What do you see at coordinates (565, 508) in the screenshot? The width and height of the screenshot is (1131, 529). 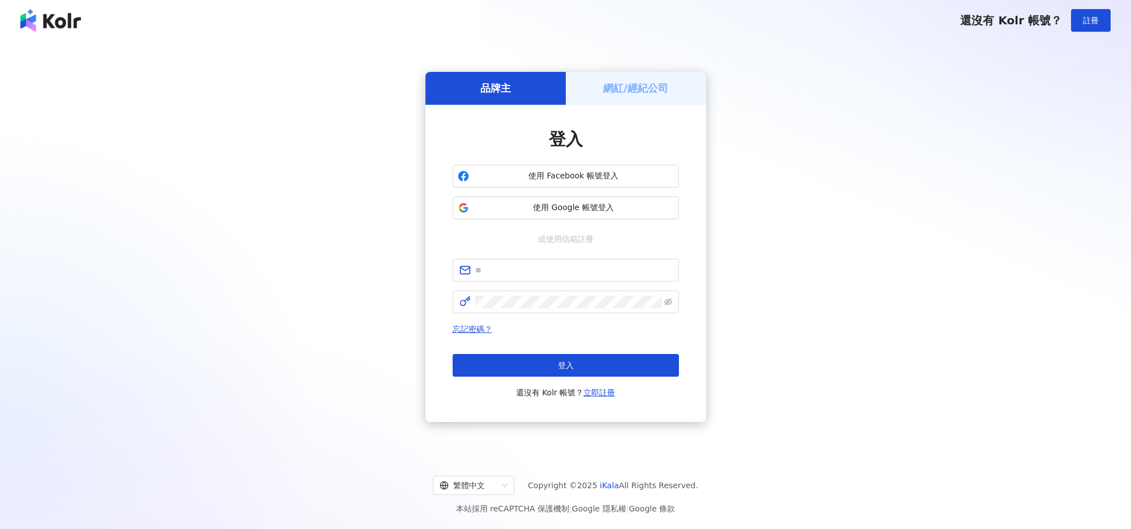 I see `span: 本站採用 reCAPTCHA 保護機制` at bounding box center [565, 508].